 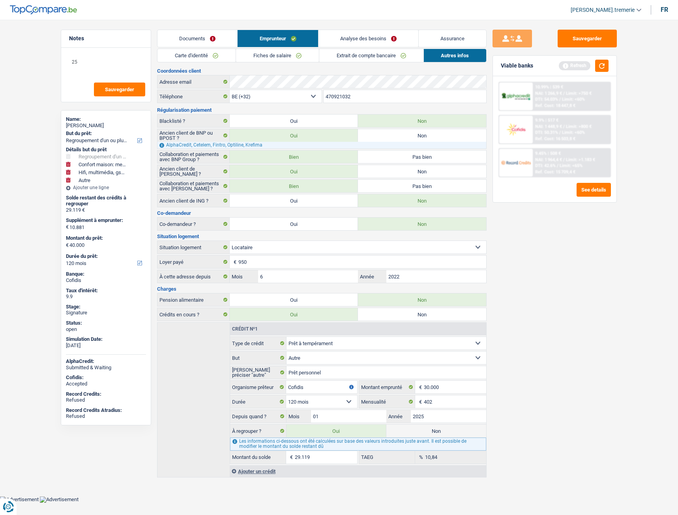 I want to click on div: Crédit nº1, so click(x=245, y=329).